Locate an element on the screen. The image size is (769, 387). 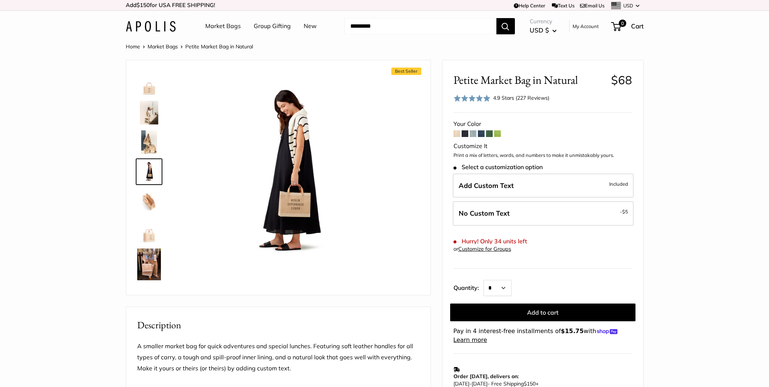
span: $5 is located at coordinates (625, 212).